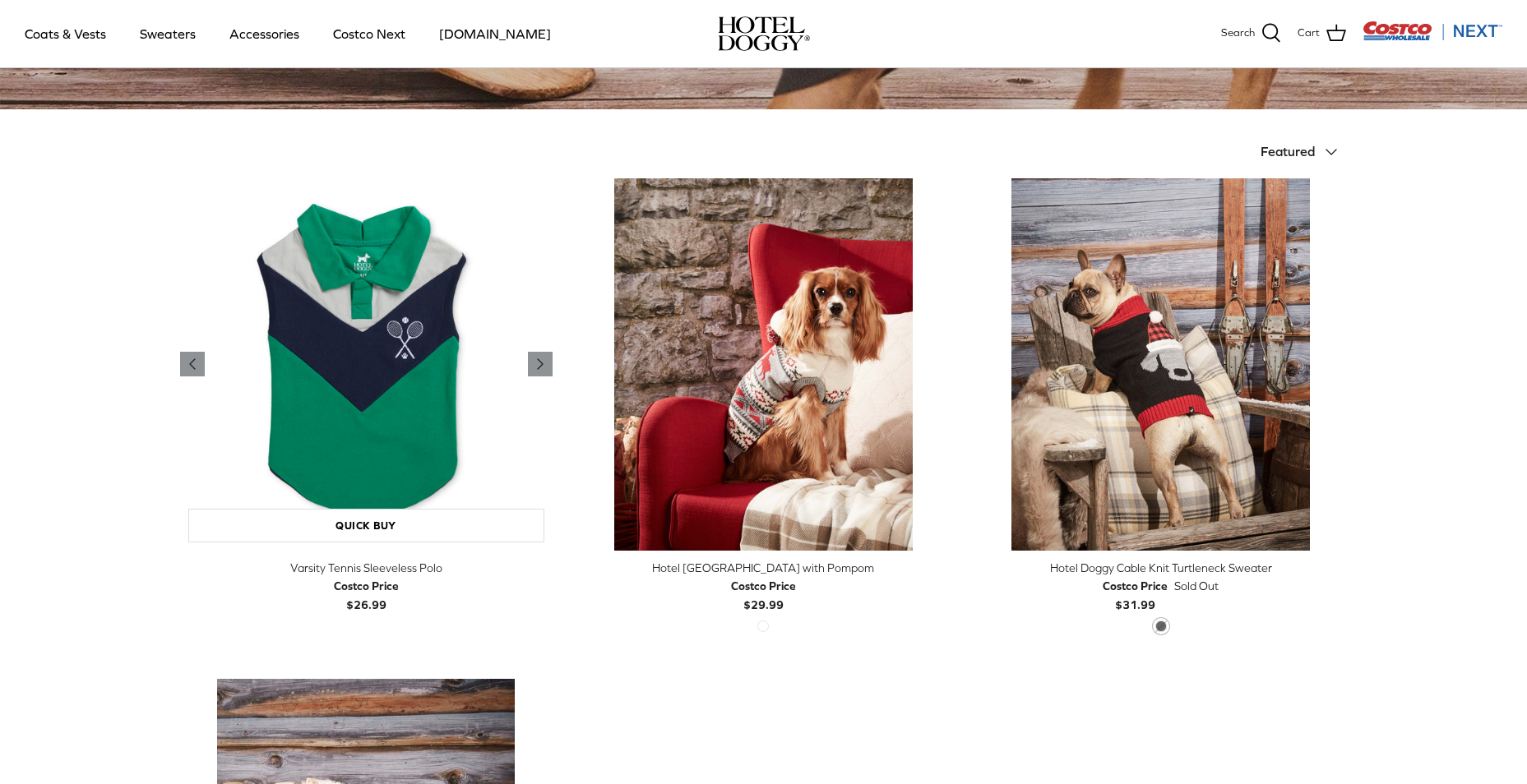  I want to click on button: Featured, so click(1305, 152).